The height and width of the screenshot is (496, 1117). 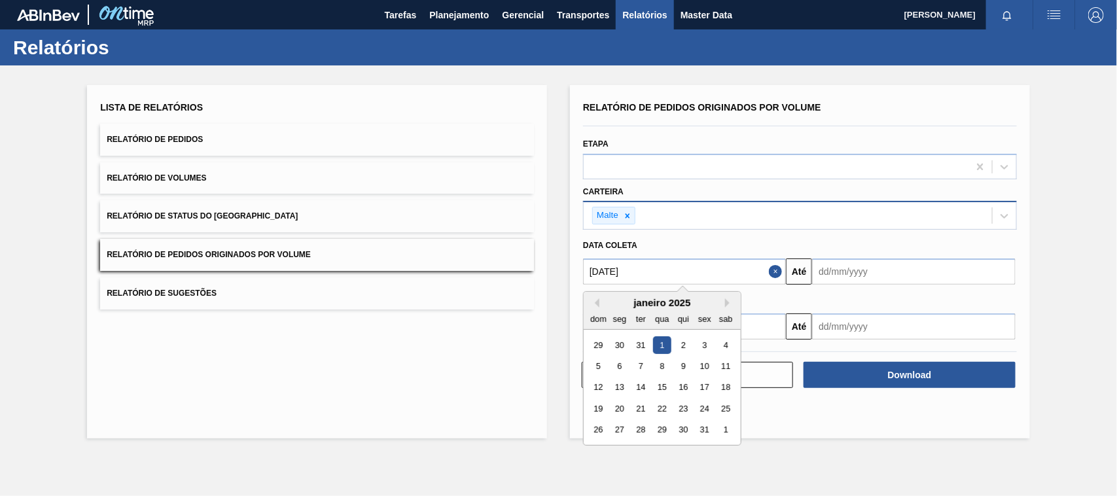 I want to click on div: Choose quarta-feira, 29 de janeiro de 2025, so click(x=661, y=430).